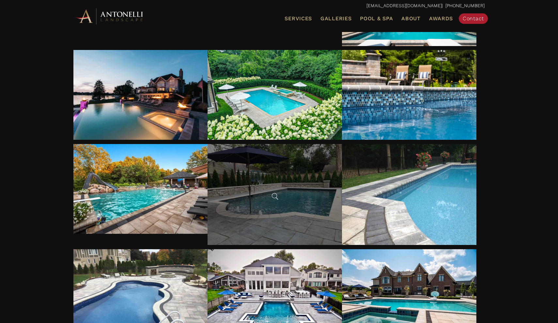 The height and width of the screenshot is (323, 558). What do you see at coordinates (473, 18) in the screenshot?
I see `span: Contact` at bounding box center [473, 18].